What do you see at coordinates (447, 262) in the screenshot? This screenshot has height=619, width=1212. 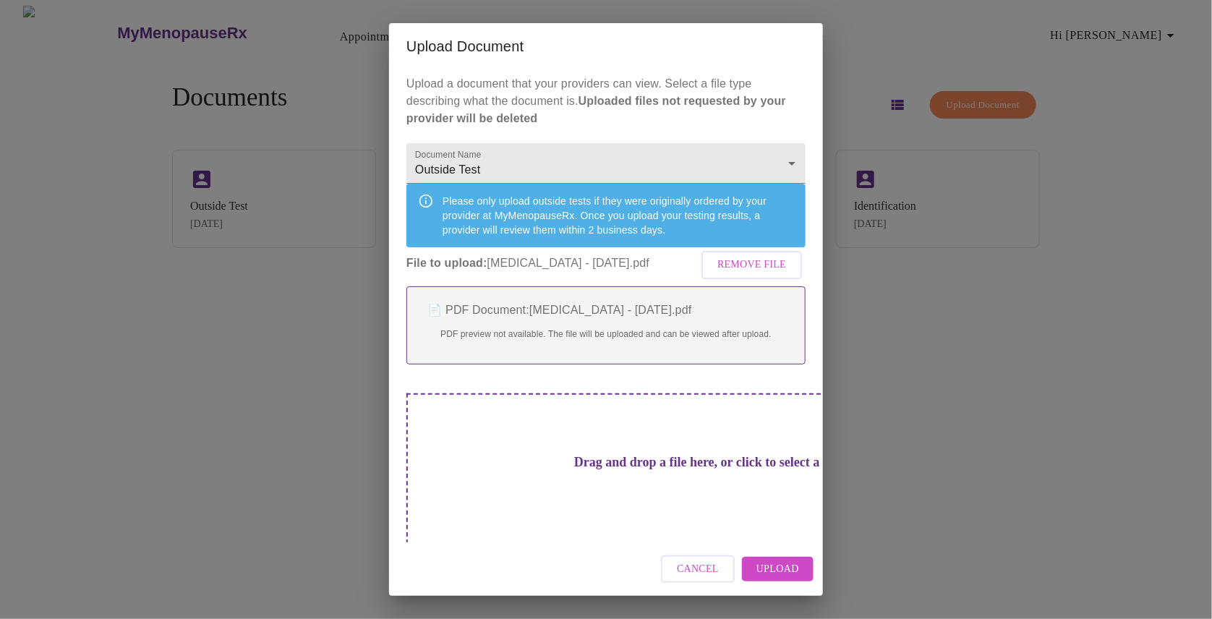 I see `strong: File to upload:` at bounding box center [447, 262].